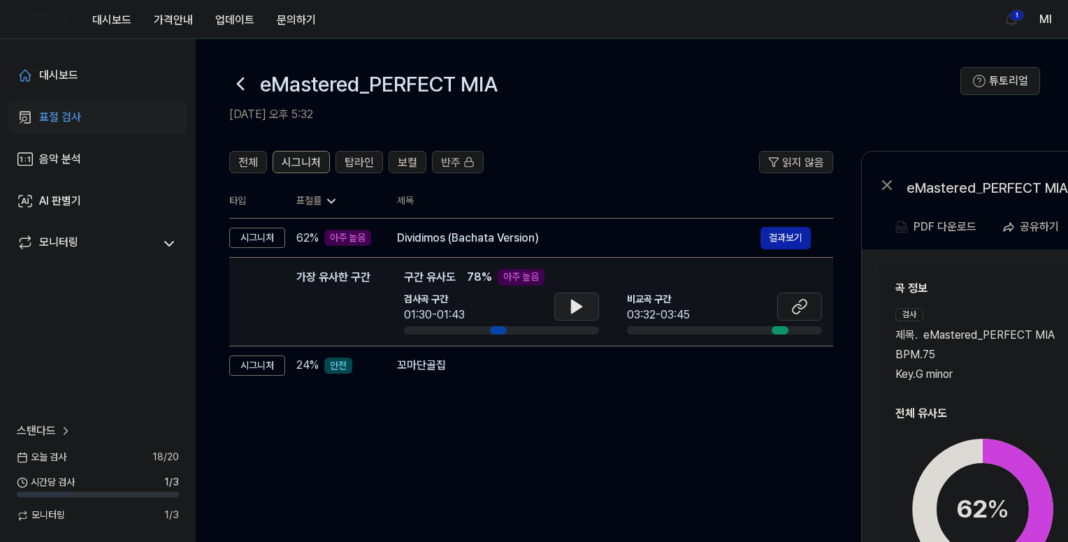 Image resolution: width=1068 pixels, height=542 pixels. What do you see at coordinates (335, 201) in the screenshot?
I see `div: 표절률` at bounding box center [335, 201].